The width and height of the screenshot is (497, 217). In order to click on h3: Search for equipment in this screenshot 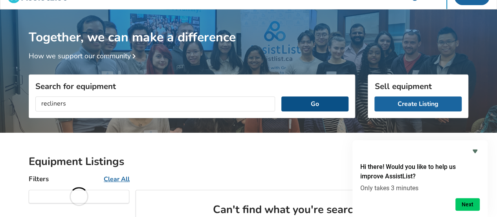, I will do `click(192, 86)`.